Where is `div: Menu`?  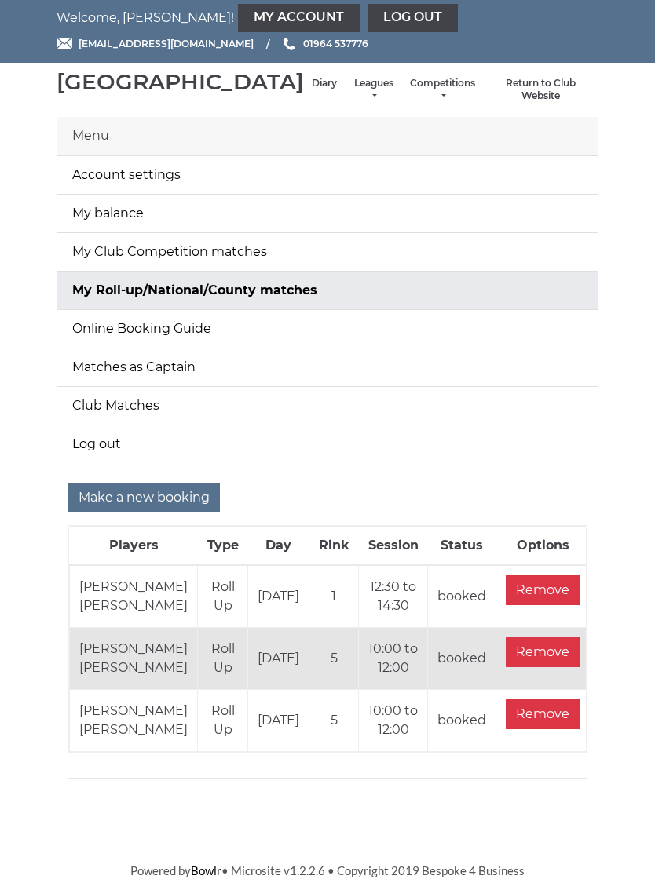 div: Menu is located at coordinates (327, 136).